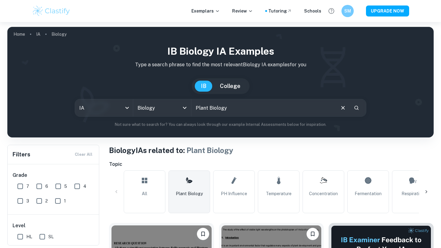  Describe the element at coordinates (387, 11) in the screenshot. I see `button: UPGRADE NOW` at that location.